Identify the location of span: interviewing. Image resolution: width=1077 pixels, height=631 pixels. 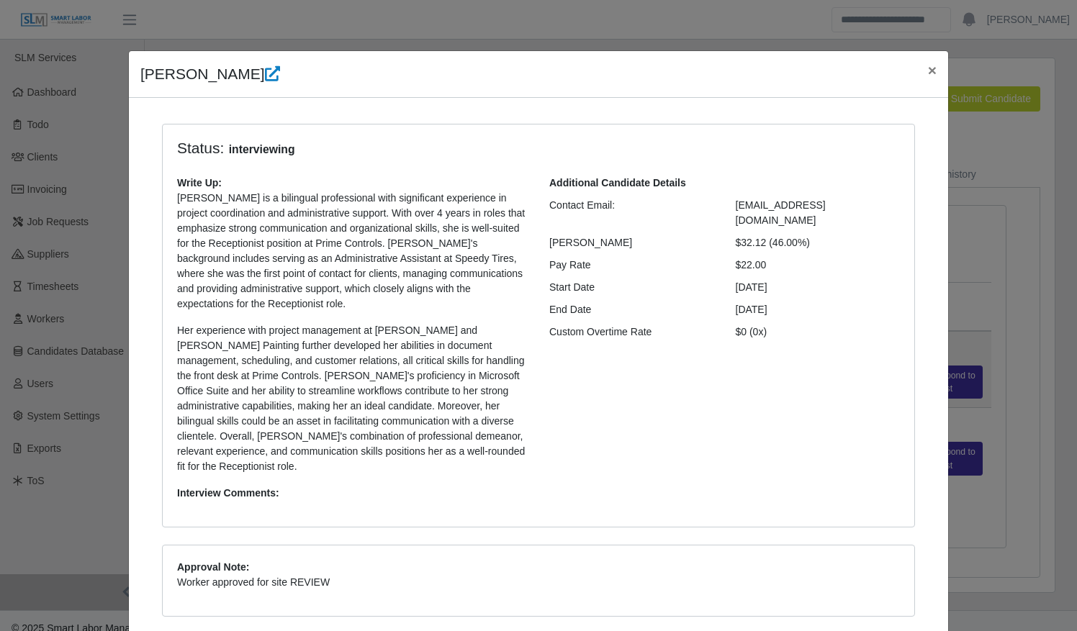
(261, 150).